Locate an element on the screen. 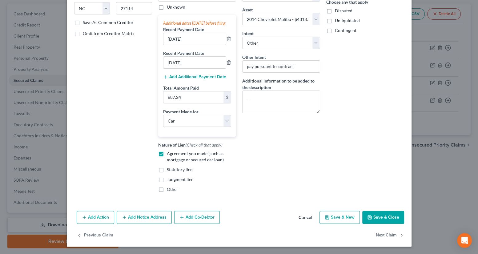 Image resolution: width=478 pixels, height=254 pixels. button: Save & Close is located at coordinates (383, 217).